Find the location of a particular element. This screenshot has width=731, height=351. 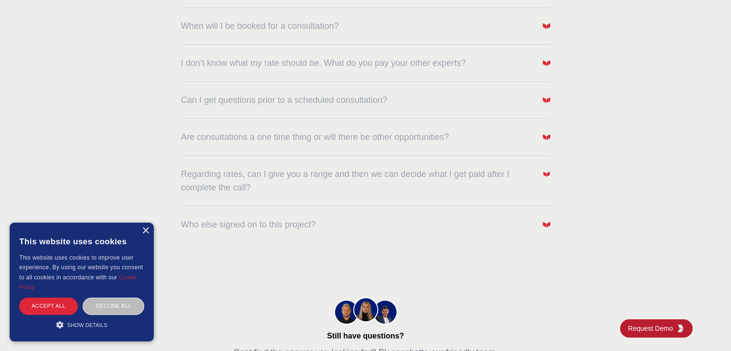

div: This website uses cookies is located at coordinates (82, 241).